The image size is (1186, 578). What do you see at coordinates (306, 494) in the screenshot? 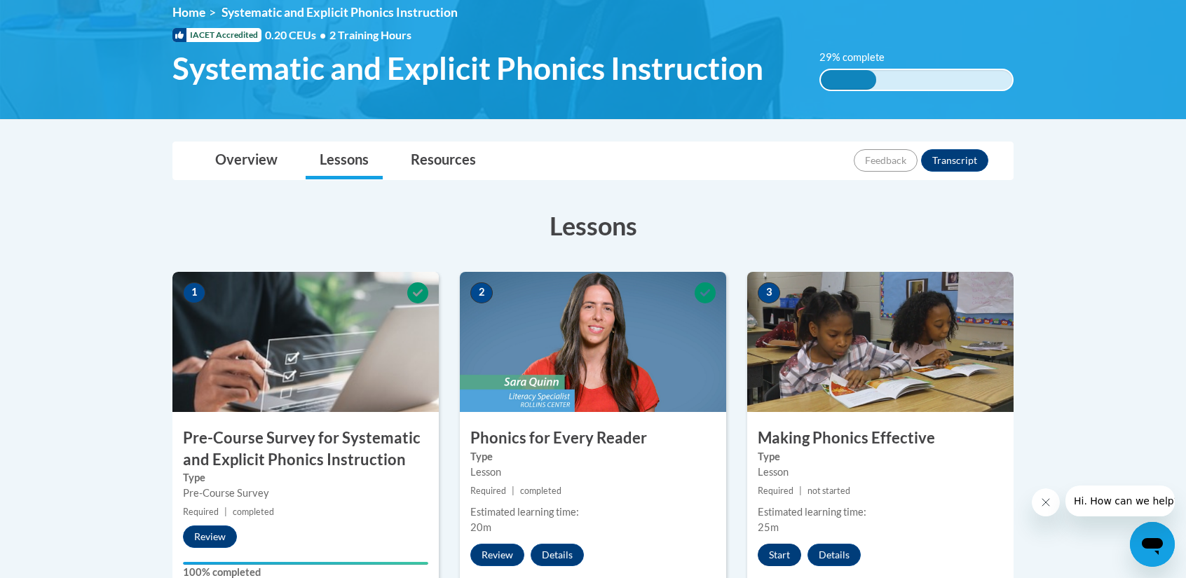
I see `div: Pre-Course Survey` at bounding box center [306, 494].